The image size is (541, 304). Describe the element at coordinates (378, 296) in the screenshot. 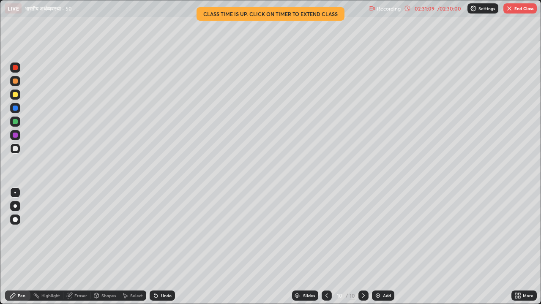

I see `img: add-slide-button` at that location.